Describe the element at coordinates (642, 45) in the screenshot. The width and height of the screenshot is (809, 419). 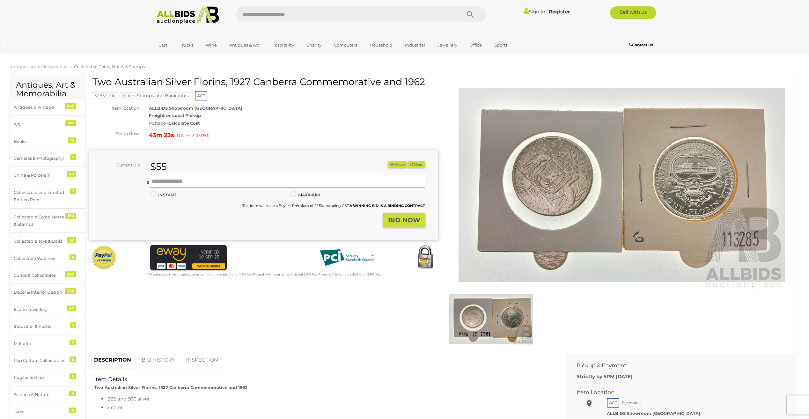
I see `a: Contact Us` at that location.